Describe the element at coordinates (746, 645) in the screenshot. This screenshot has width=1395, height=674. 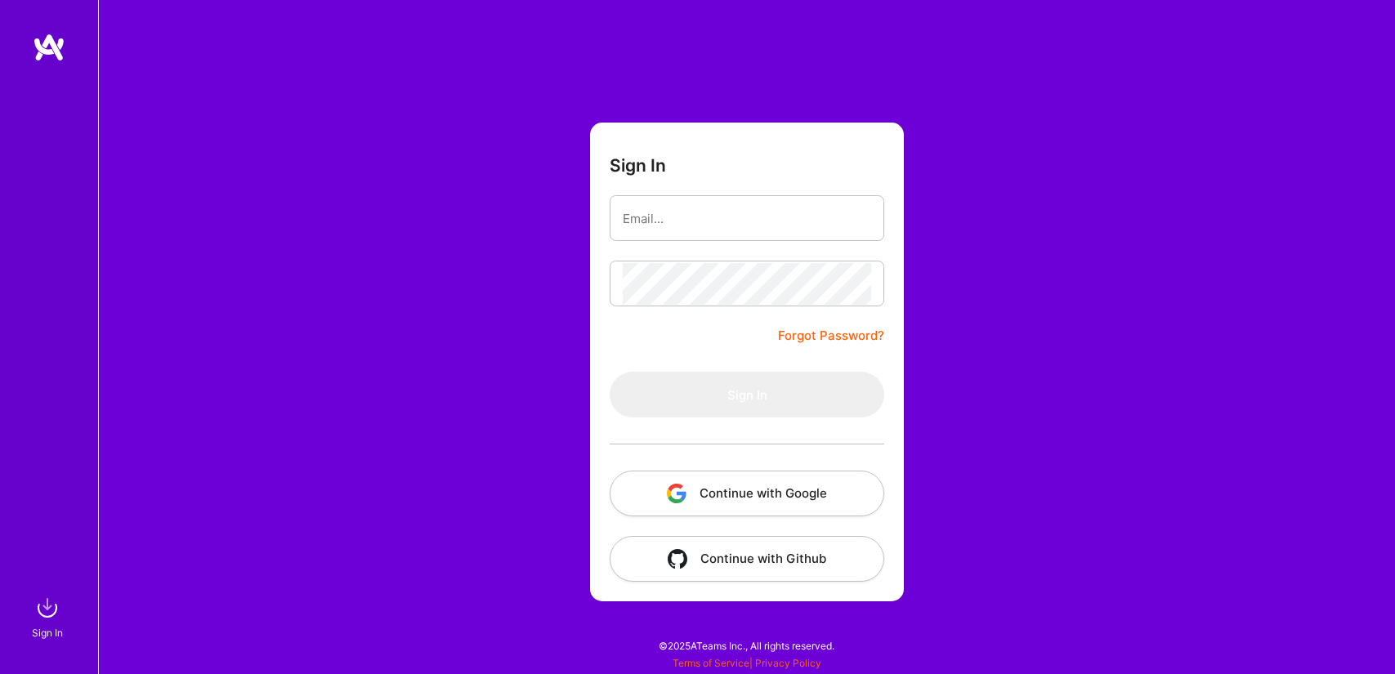
I see `div: © 2025 ATeams Inc., All rights reserved.` at that location.